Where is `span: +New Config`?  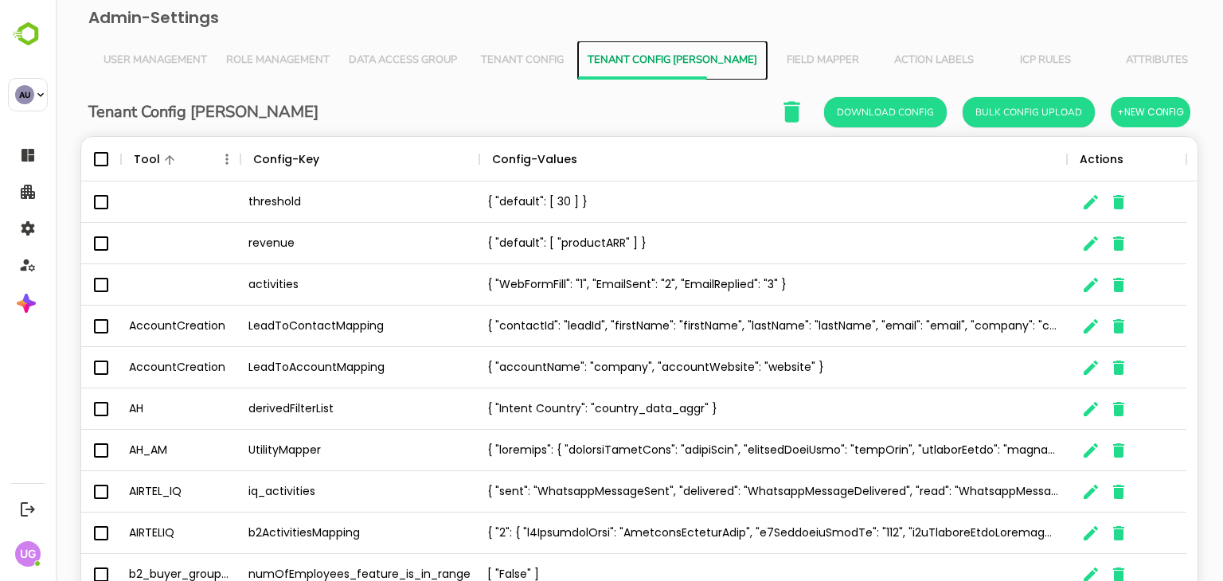
span: +New Config is located at coordinates (1095, 112).